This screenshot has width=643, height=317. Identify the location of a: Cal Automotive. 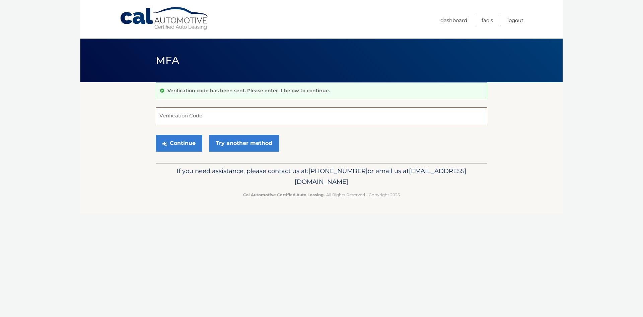
(165, 18).